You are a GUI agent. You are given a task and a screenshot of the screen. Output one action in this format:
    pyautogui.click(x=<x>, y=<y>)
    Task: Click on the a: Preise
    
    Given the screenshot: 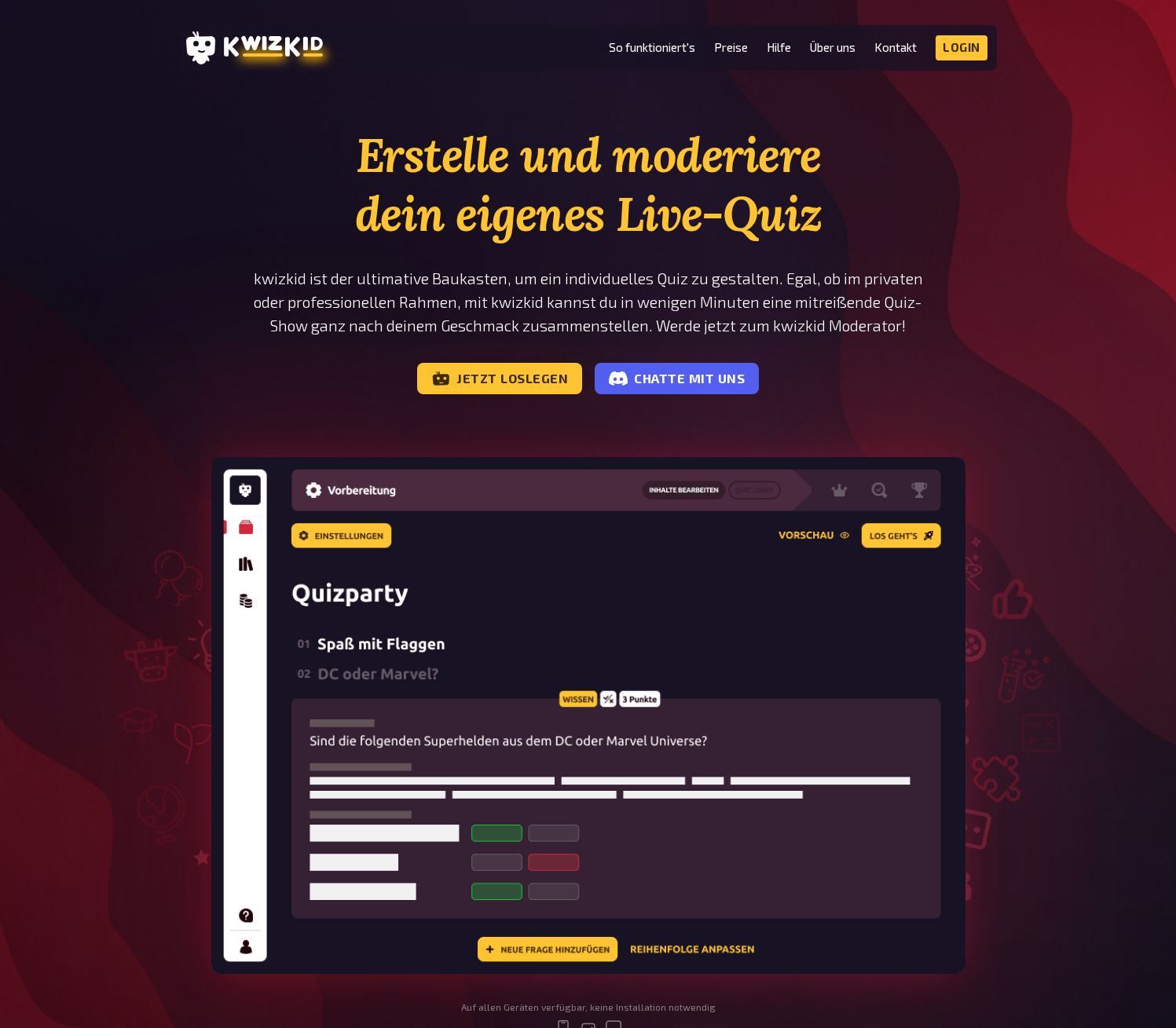 What is the action you would take?
    pyautogui.click(x=731, y=47)
    